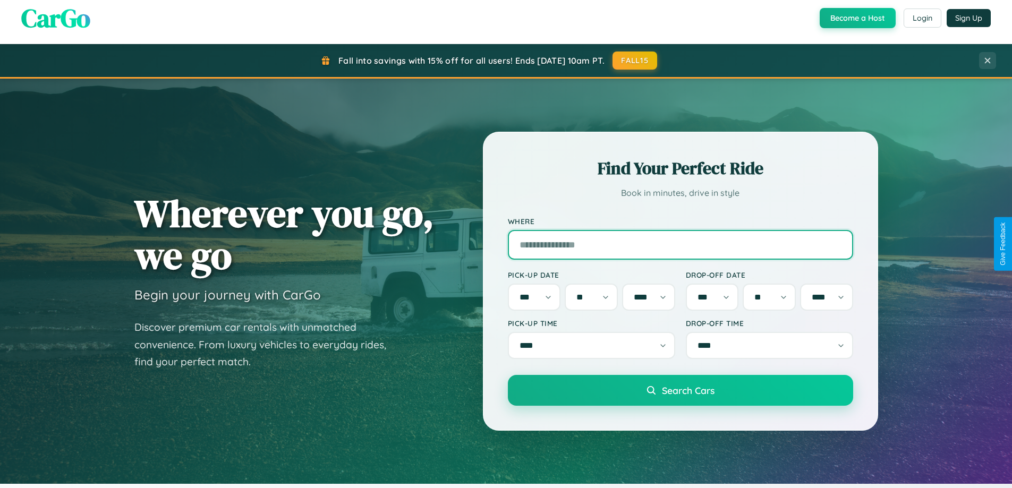 The image size is (1012, 488). What do you see at coordinates (1003, 244) in the screenshot?
I see `div: Give Feedback` at bounding box center [1003, 244].